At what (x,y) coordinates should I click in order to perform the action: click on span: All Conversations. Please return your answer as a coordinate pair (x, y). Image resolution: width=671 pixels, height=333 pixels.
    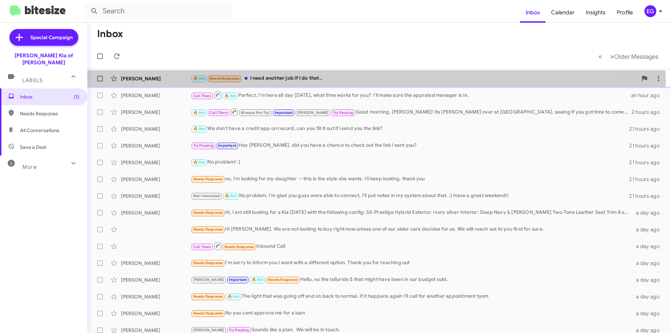
    Looking at the image, I should click on (40, 130).